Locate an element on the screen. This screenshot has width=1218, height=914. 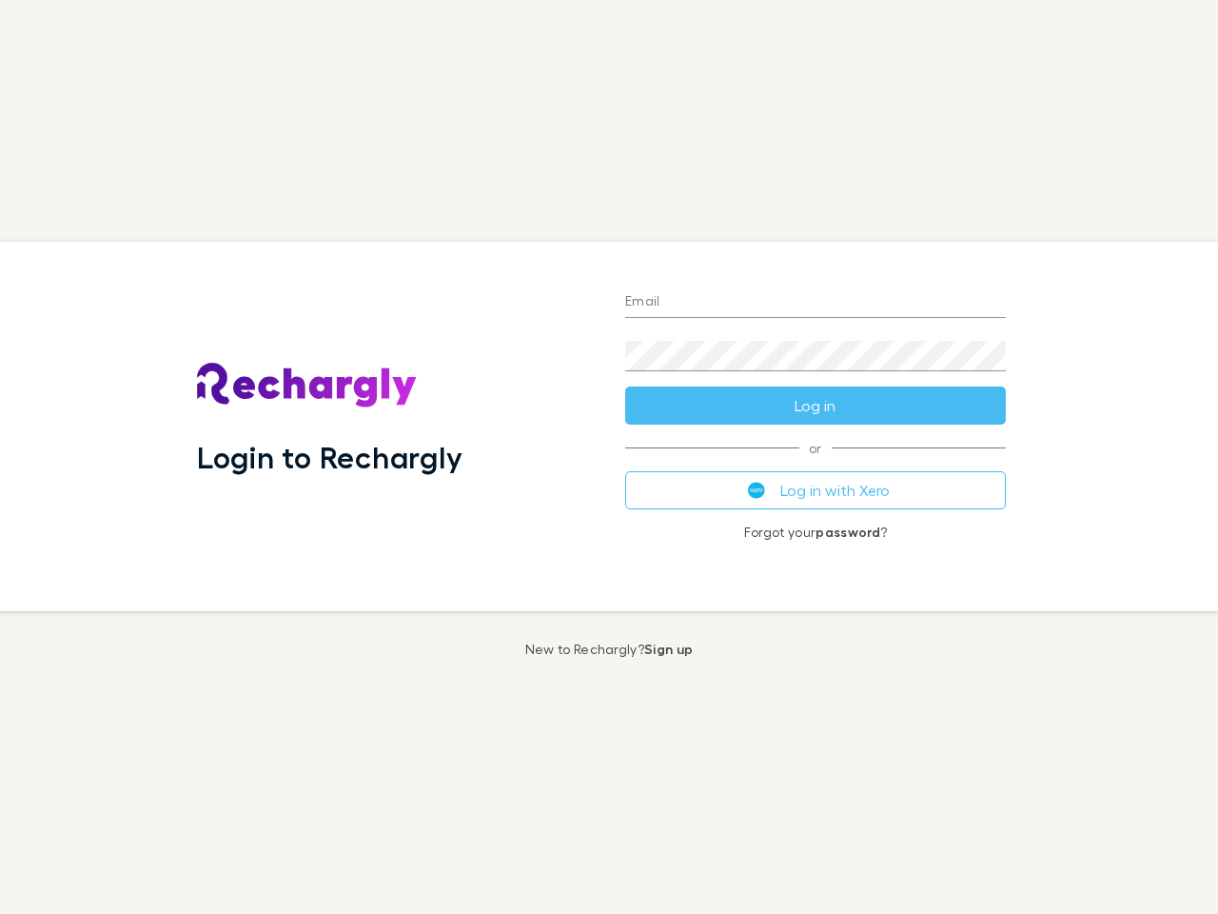
p: Forgot your ? is located at coordinates (816, 532).